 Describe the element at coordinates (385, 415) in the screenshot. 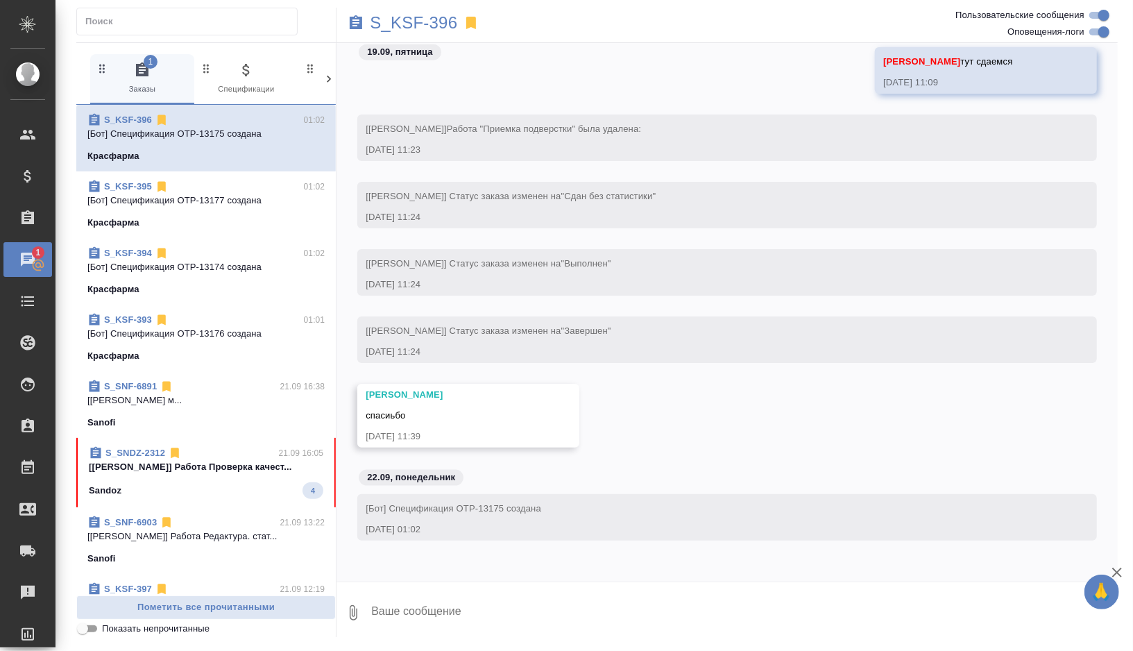

I see `span: спасиьбо` at that location.